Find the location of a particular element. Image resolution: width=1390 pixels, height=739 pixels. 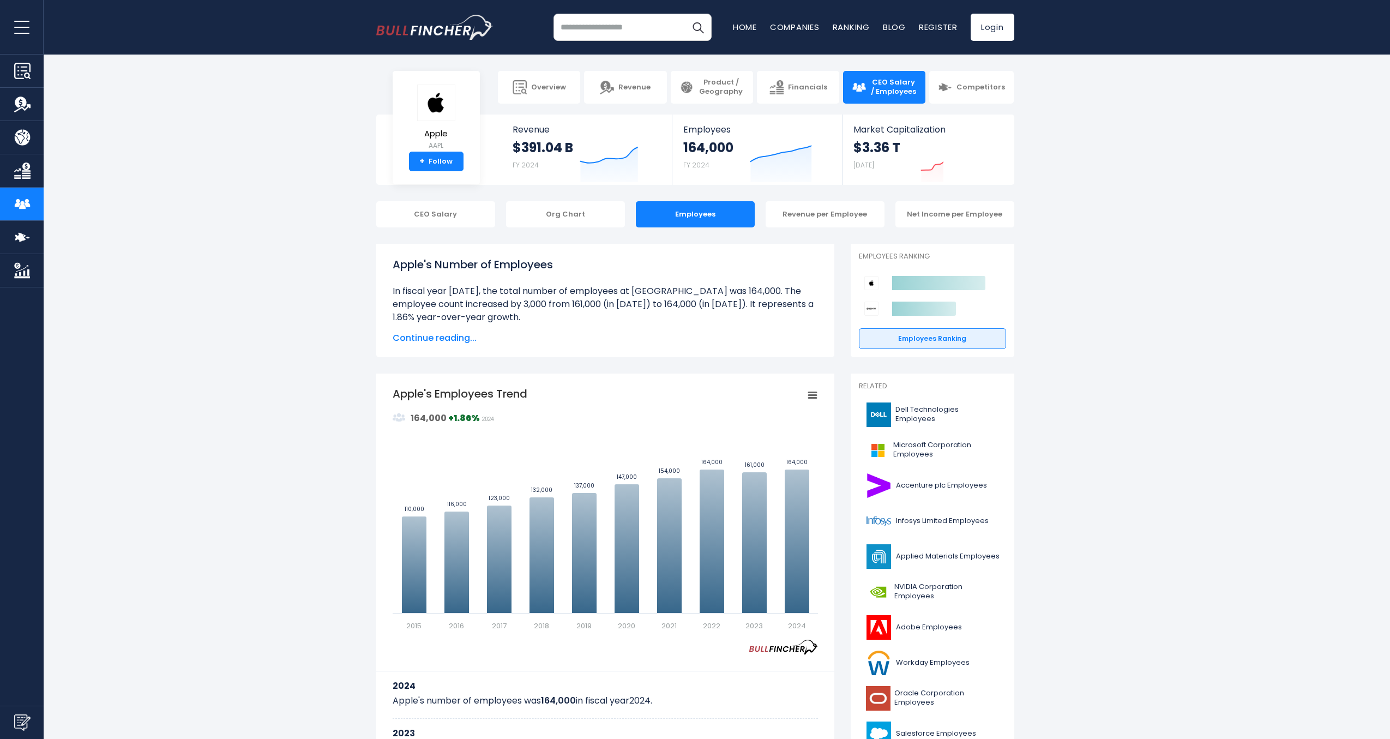

span: Continue reading... is located at coordinates (605, 338).